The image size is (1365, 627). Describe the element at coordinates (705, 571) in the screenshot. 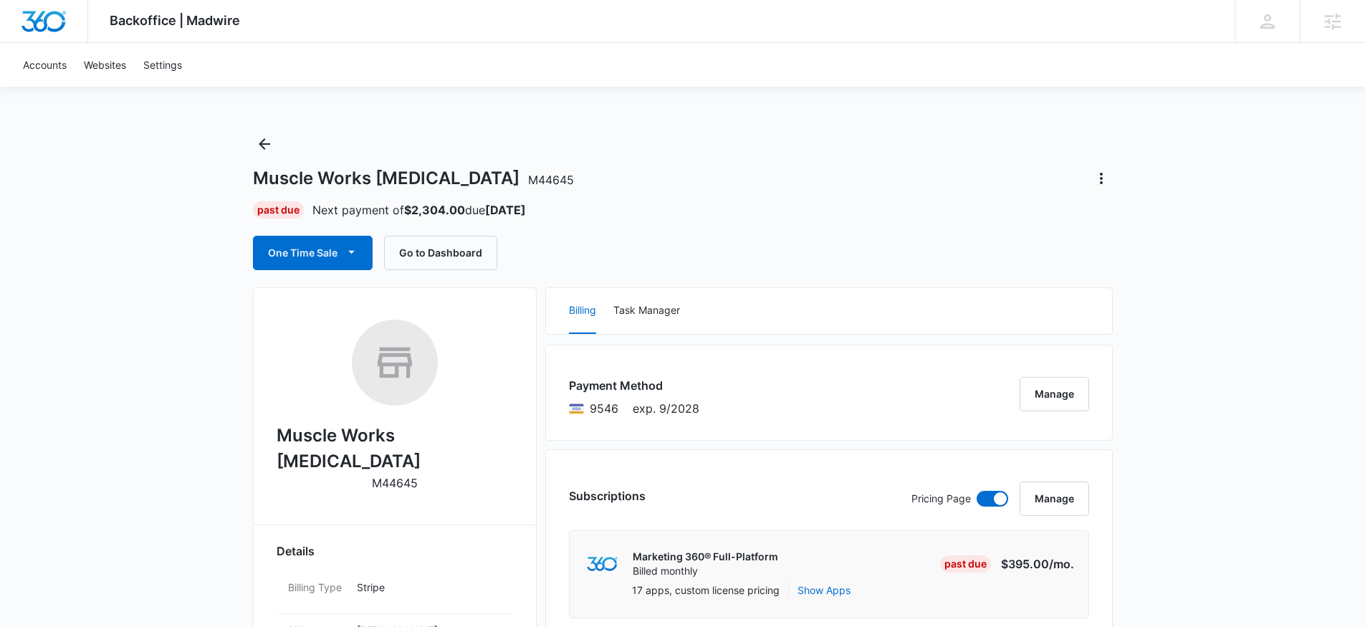

I see `p: Billed monthly` at that location.